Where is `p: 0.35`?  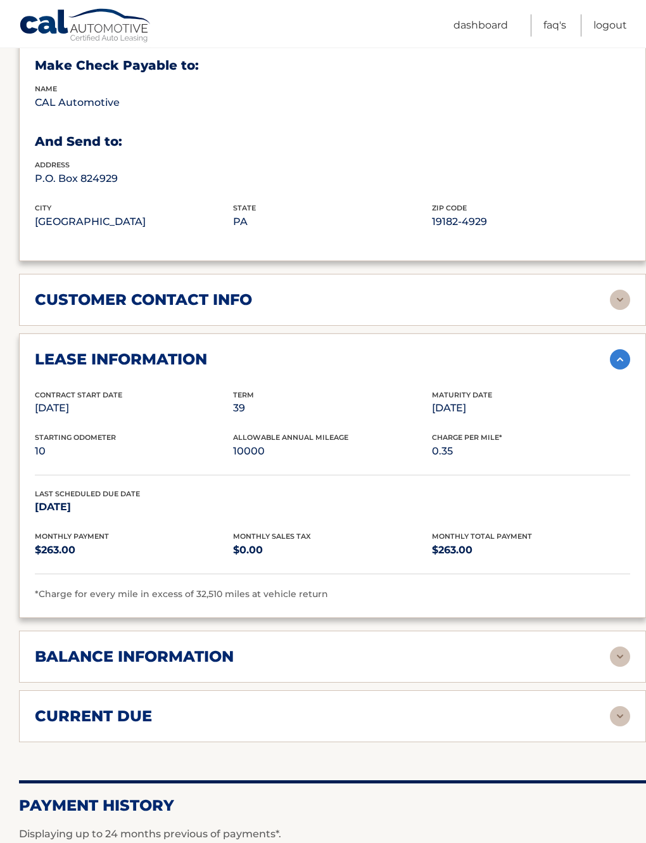 p: 0.35 is located at coordinates (531, 451).